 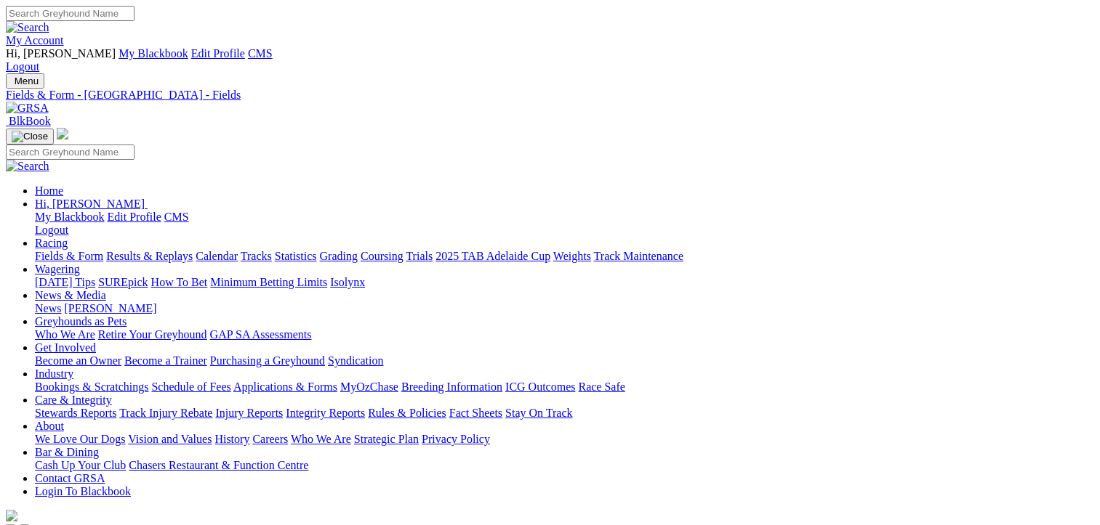 I want to click on a: Weights, so click(x=572, y=256).